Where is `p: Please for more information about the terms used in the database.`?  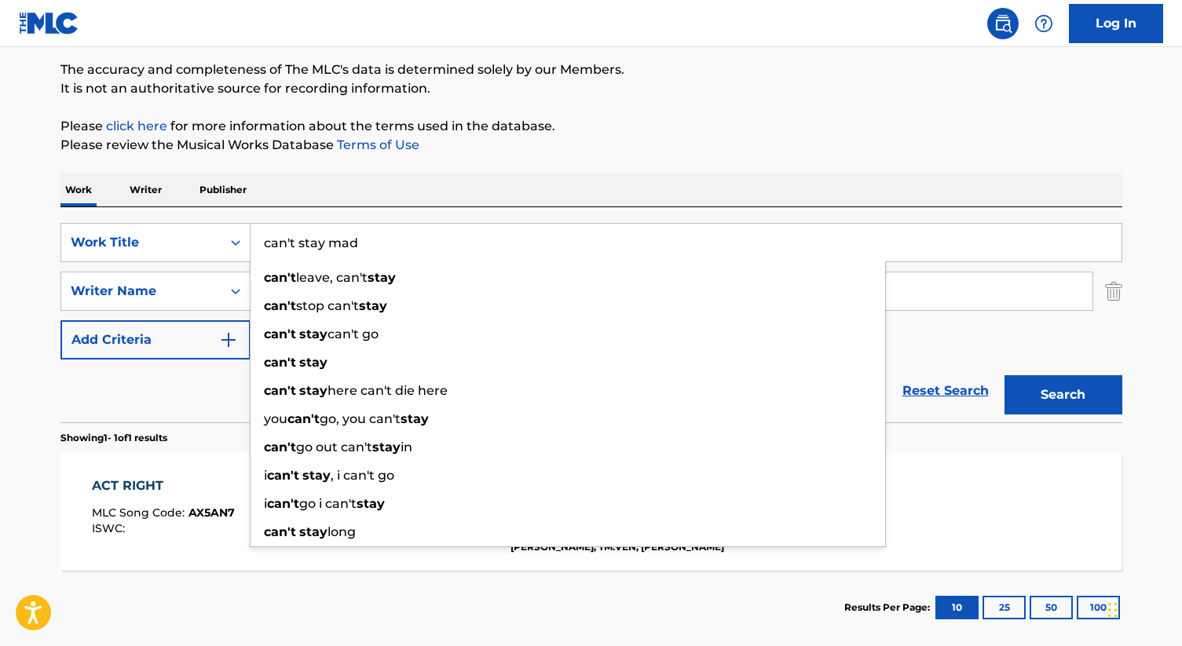 p: Please for more information about the terms used in the database. is located at coordinates (591, 126).